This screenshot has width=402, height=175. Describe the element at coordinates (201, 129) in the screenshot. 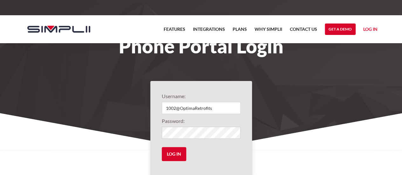

I see `form: Login` at that location.